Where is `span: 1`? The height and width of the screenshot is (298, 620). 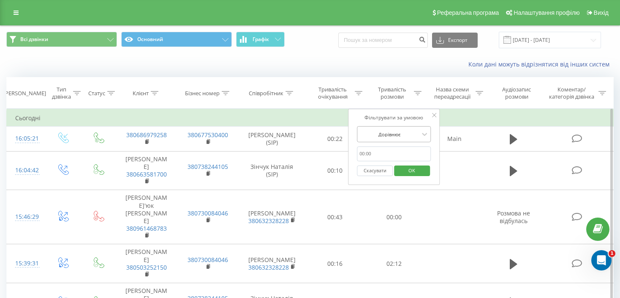
span: 1 is located at coordinates (612, 253).